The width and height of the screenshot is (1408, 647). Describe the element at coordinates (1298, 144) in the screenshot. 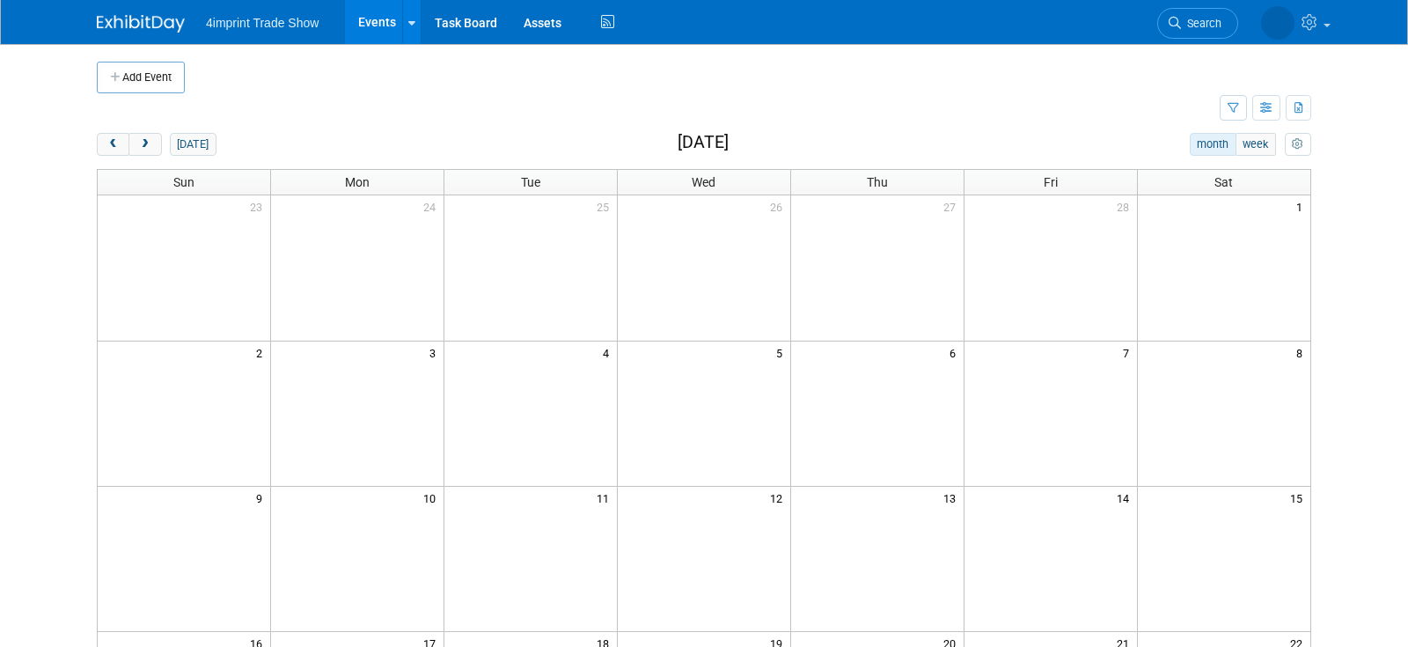

I see `i: Personalize Calendar` at that location.